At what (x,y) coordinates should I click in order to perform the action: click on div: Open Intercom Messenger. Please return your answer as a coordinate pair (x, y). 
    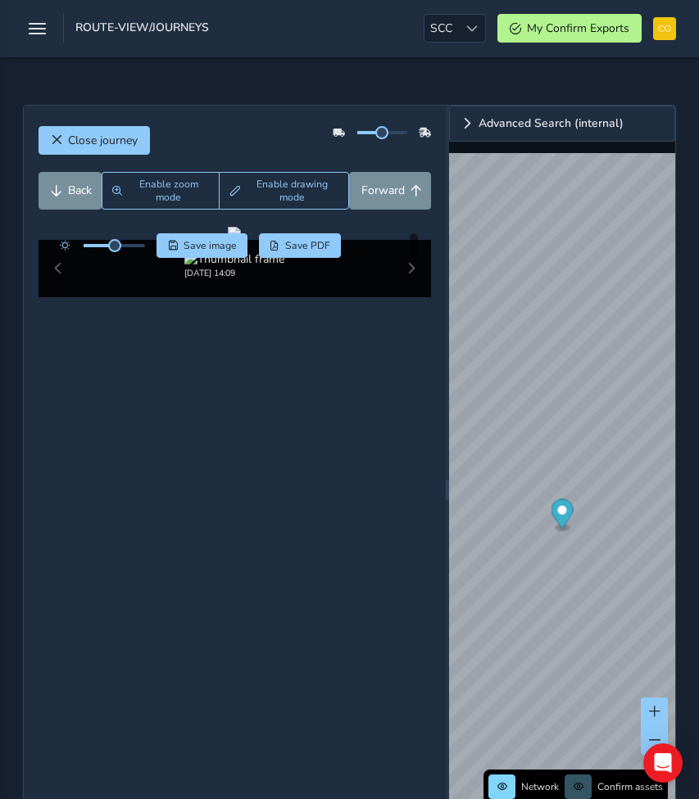
    Looking at the image, I should click on (662, 763).